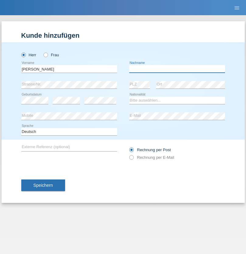  Describe the element at coordinates (43, 185) in the screenshot. I see `button: Speichern` at that location.